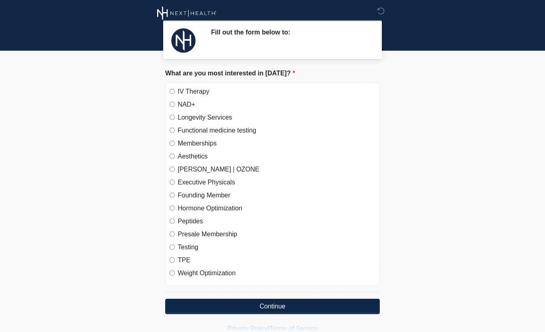  I want to click on input: Aesthetics, so click(172, 156).